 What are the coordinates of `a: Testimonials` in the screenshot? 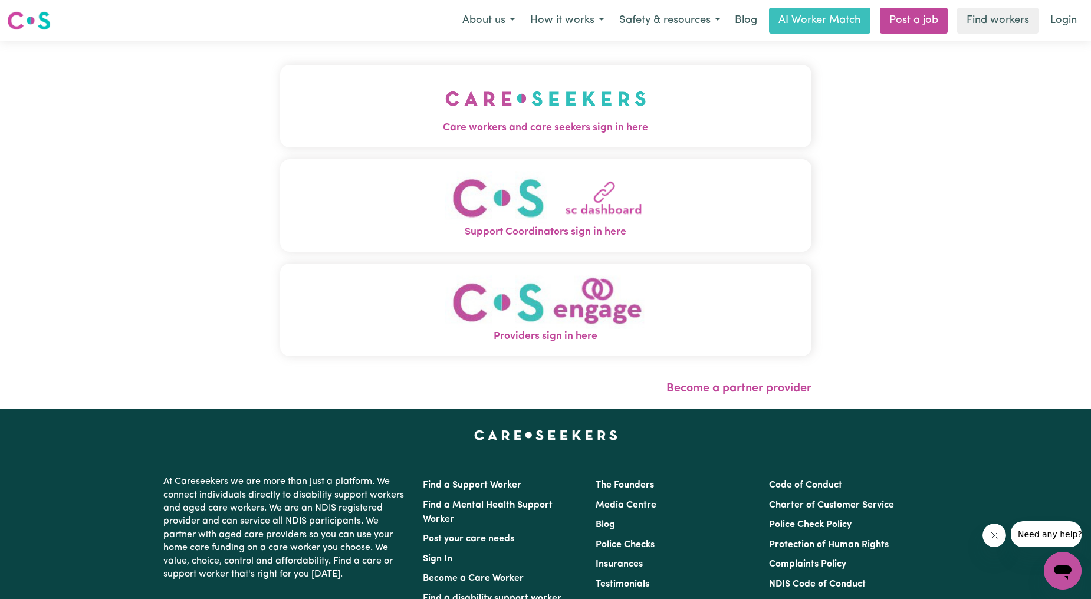 It's located at (622, 584).